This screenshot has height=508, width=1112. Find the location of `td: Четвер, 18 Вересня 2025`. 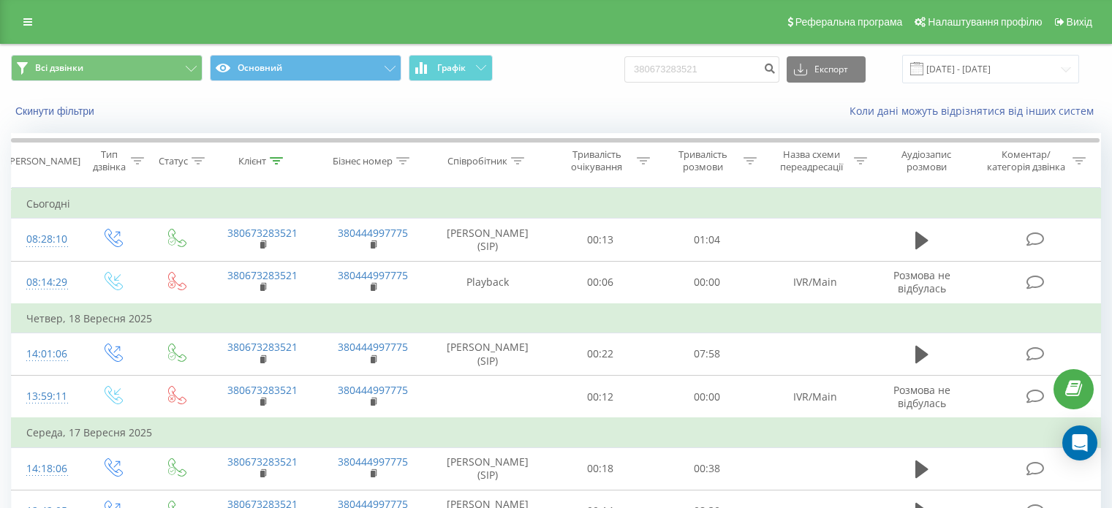

td: Четвер, 18 Вересня 2025 is located at coordinates (556, 319).